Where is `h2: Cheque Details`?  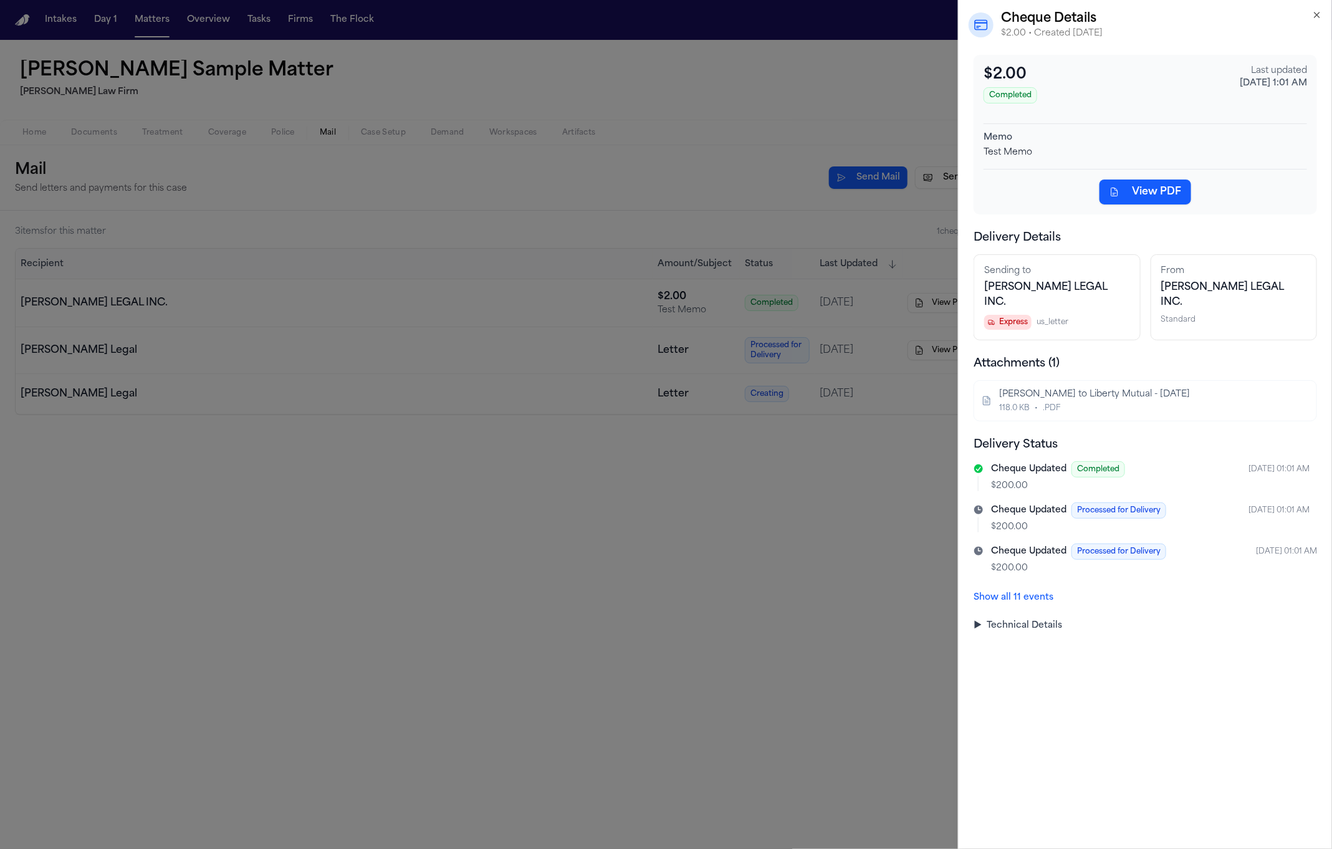 h2: Cheque Details is located at coordinates (1161, 19).